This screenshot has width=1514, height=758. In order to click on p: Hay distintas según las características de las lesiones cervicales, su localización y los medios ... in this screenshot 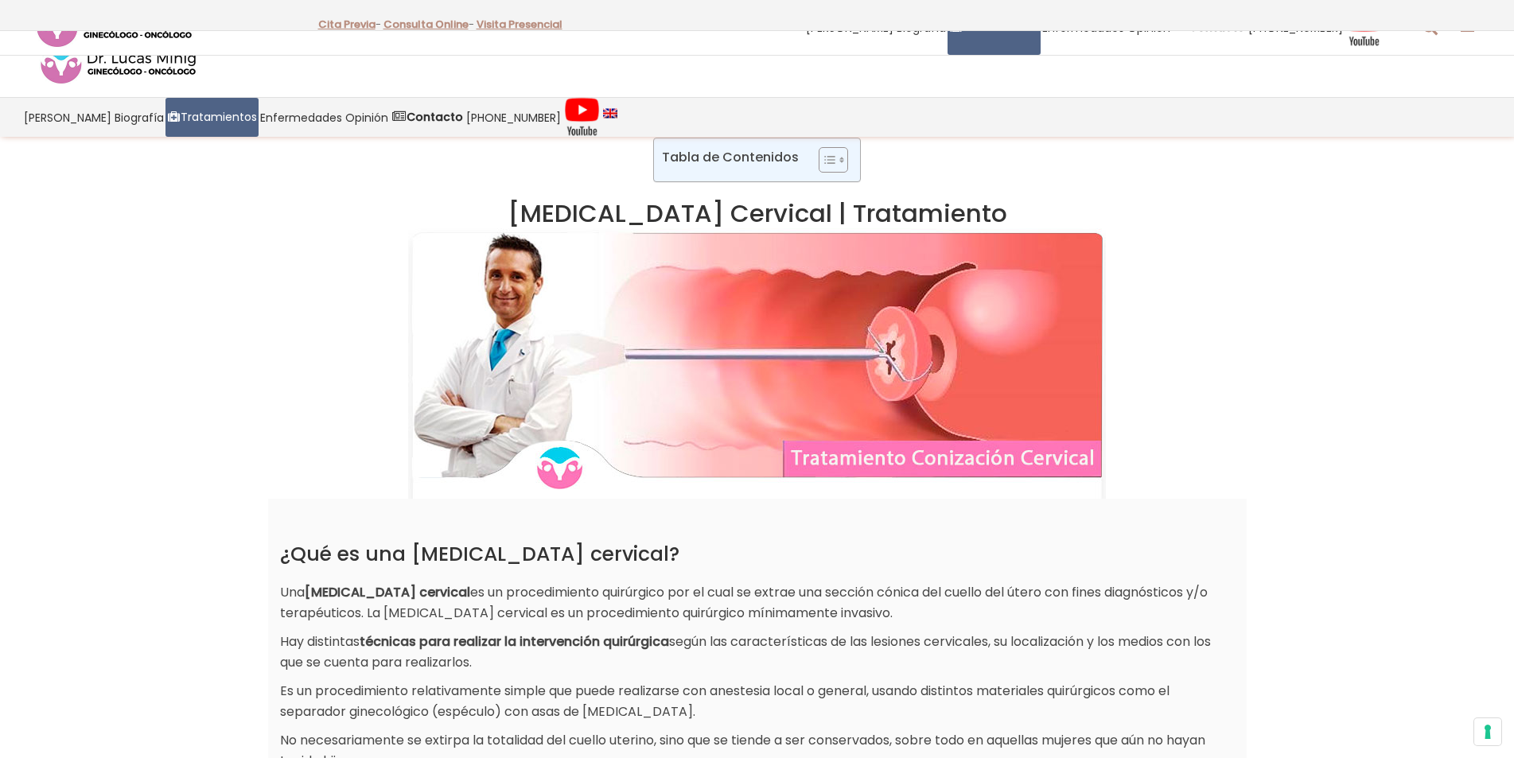, I will do `click(757, 652)`.